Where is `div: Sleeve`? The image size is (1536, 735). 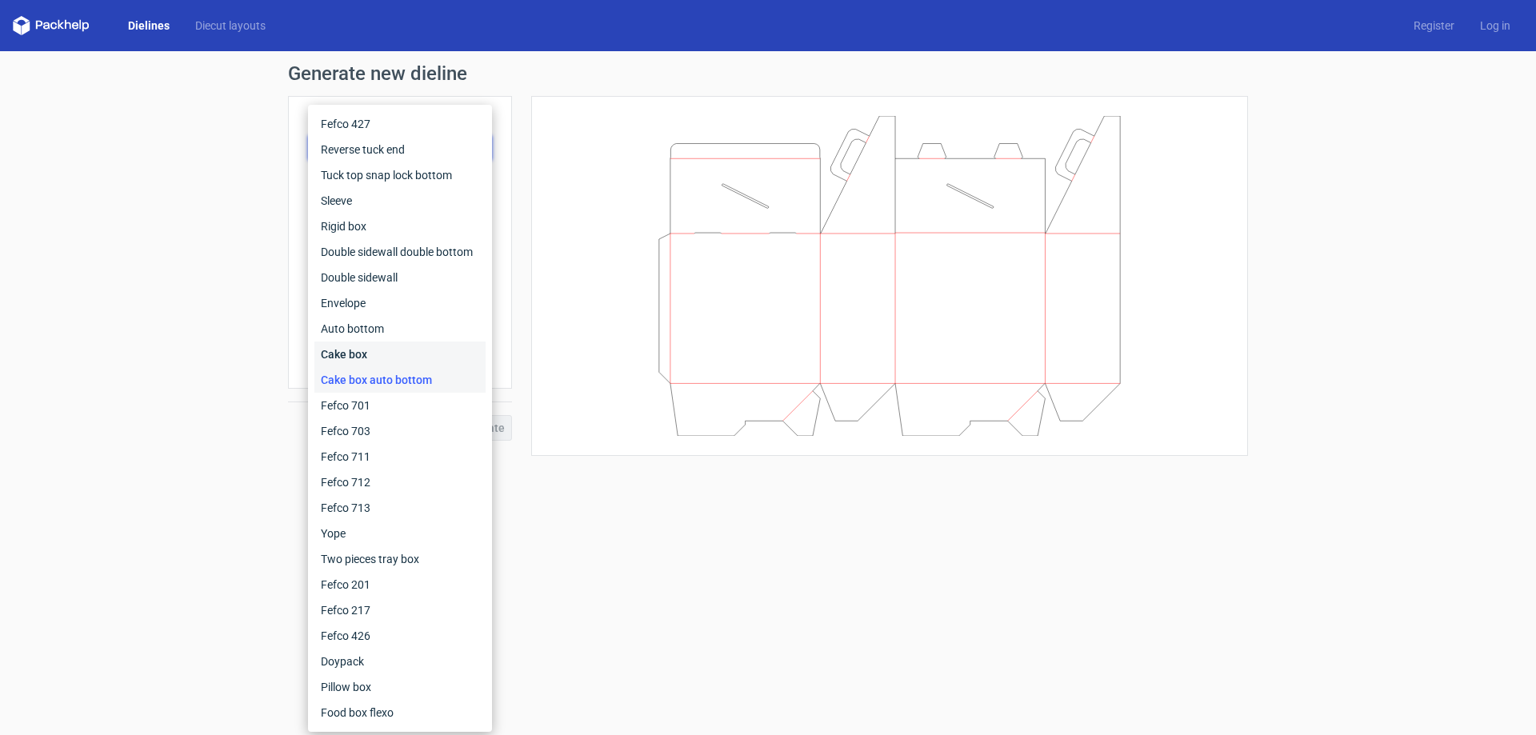 div: Sleeve is located at coordinates (400, 201).